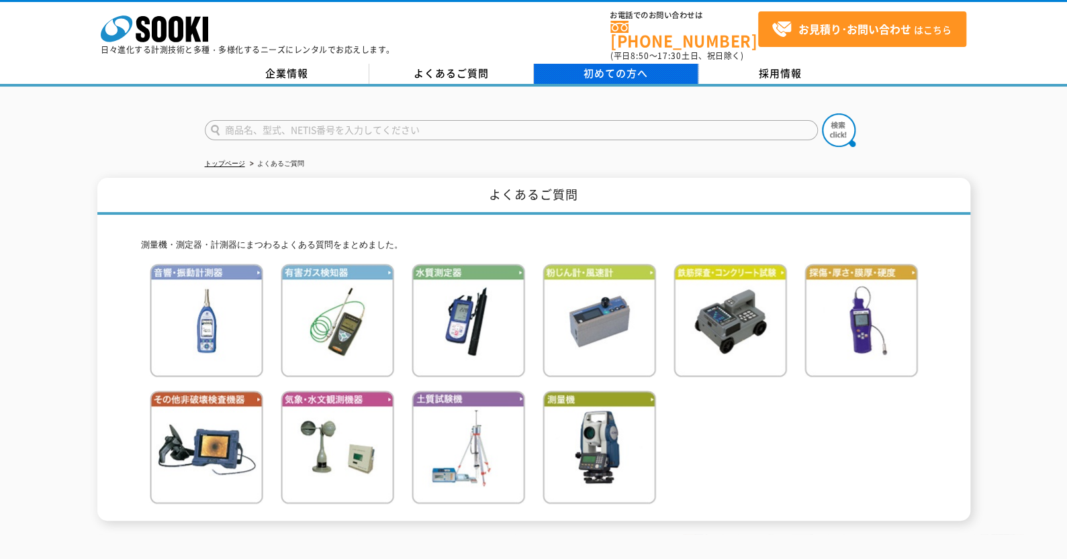 This screenshot has height=559, width=1067. What do you see at coordinates (640, 56) in the screenshot?
I see `span: 8:50` at bounding box center [640, 56].